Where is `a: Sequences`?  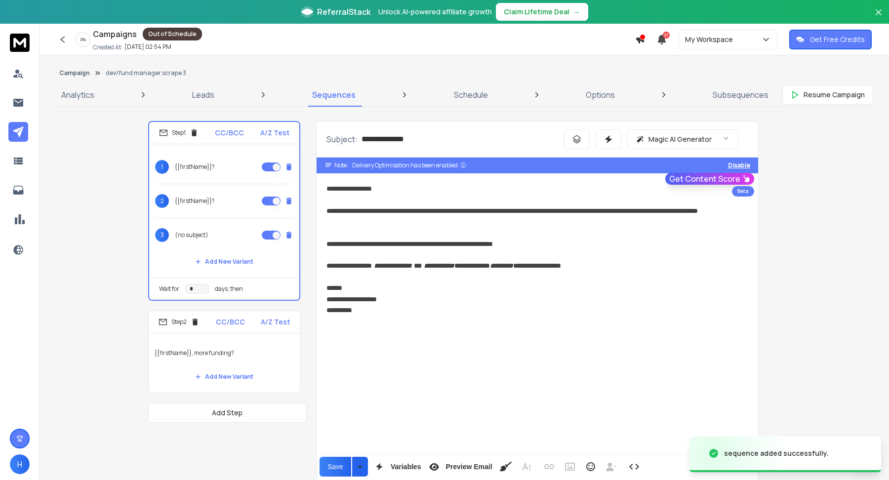
a: Sequences is located at coordinates (334, 95).